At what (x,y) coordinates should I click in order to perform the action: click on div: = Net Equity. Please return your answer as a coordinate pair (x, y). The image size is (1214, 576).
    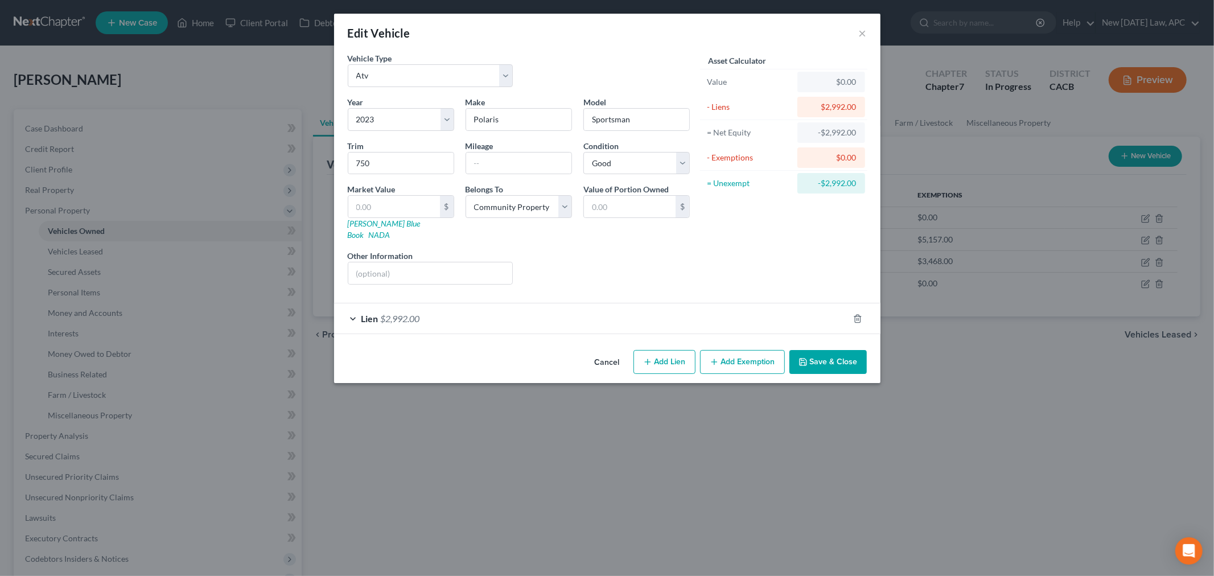
    Looking at the image, I should click on (749, 133).